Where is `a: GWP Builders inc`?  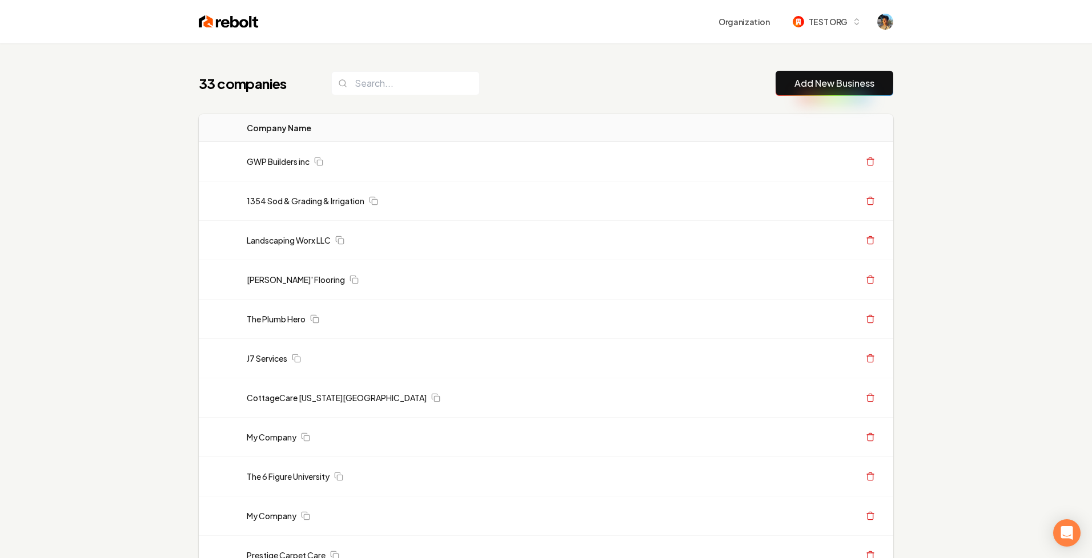
a: GWP Builders inc is located at coordinates (278, 162).